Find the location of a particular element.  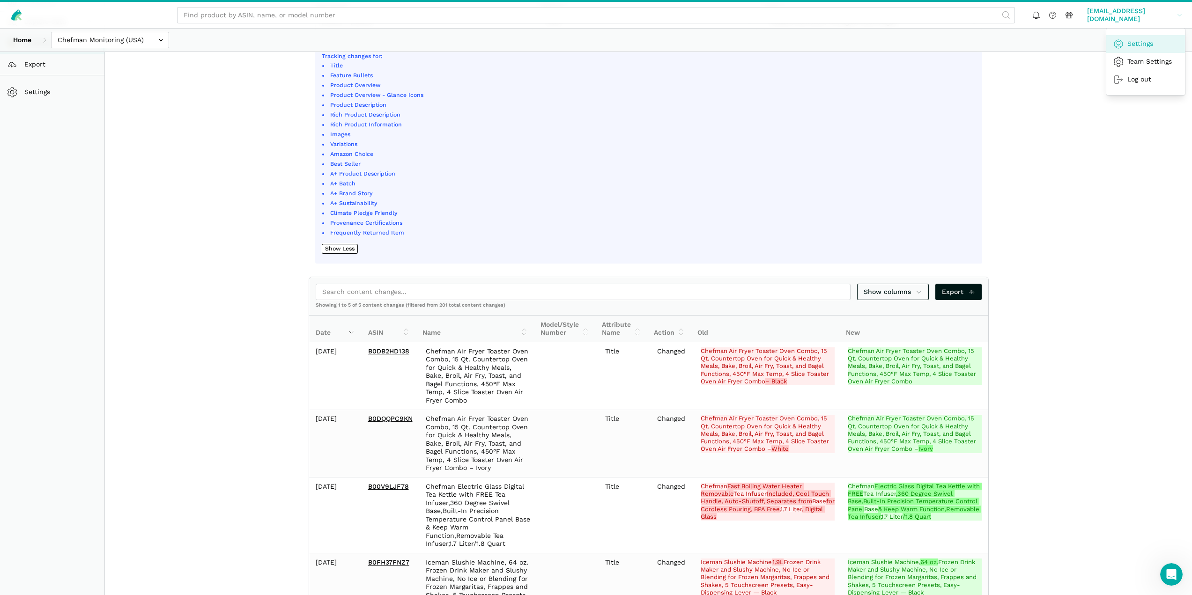

button: Show Less is located at coordinates (340, 249).